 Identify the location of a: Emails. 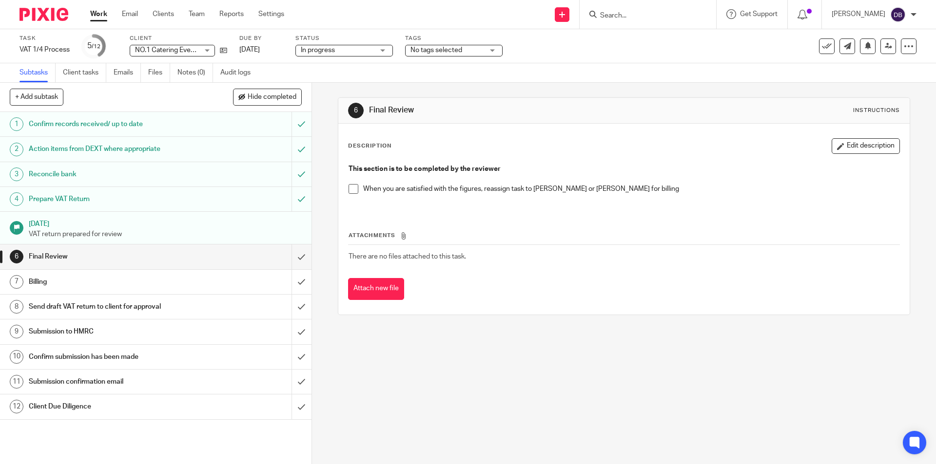
(127, 73).